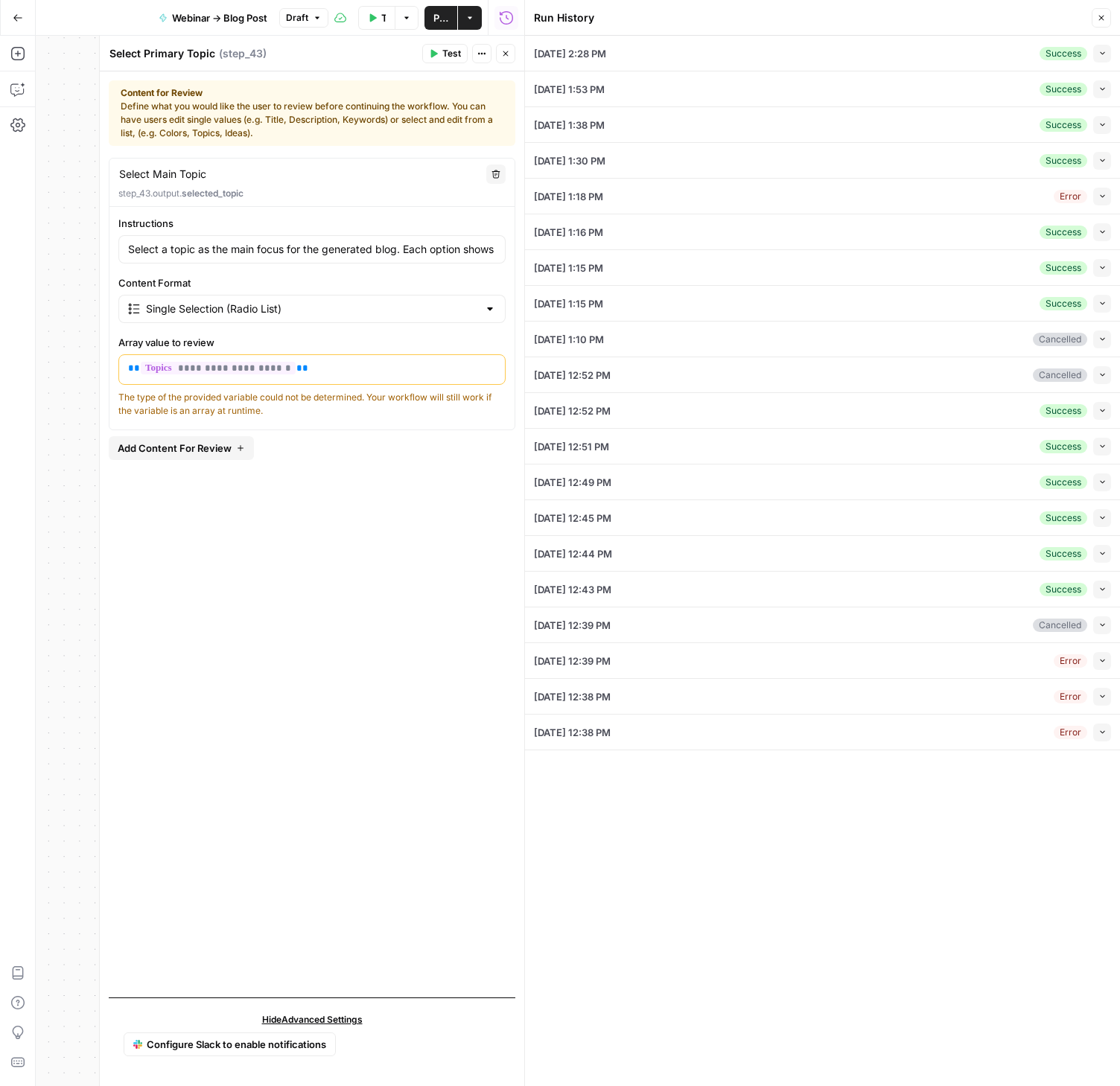 Image resolution: width=1120 pixels, height=1086 pixels. What do you see at coordinates (220, 18) in the screenshot?
I see `span: Webinar -> Blog Post` at bounding box center [220, 18].